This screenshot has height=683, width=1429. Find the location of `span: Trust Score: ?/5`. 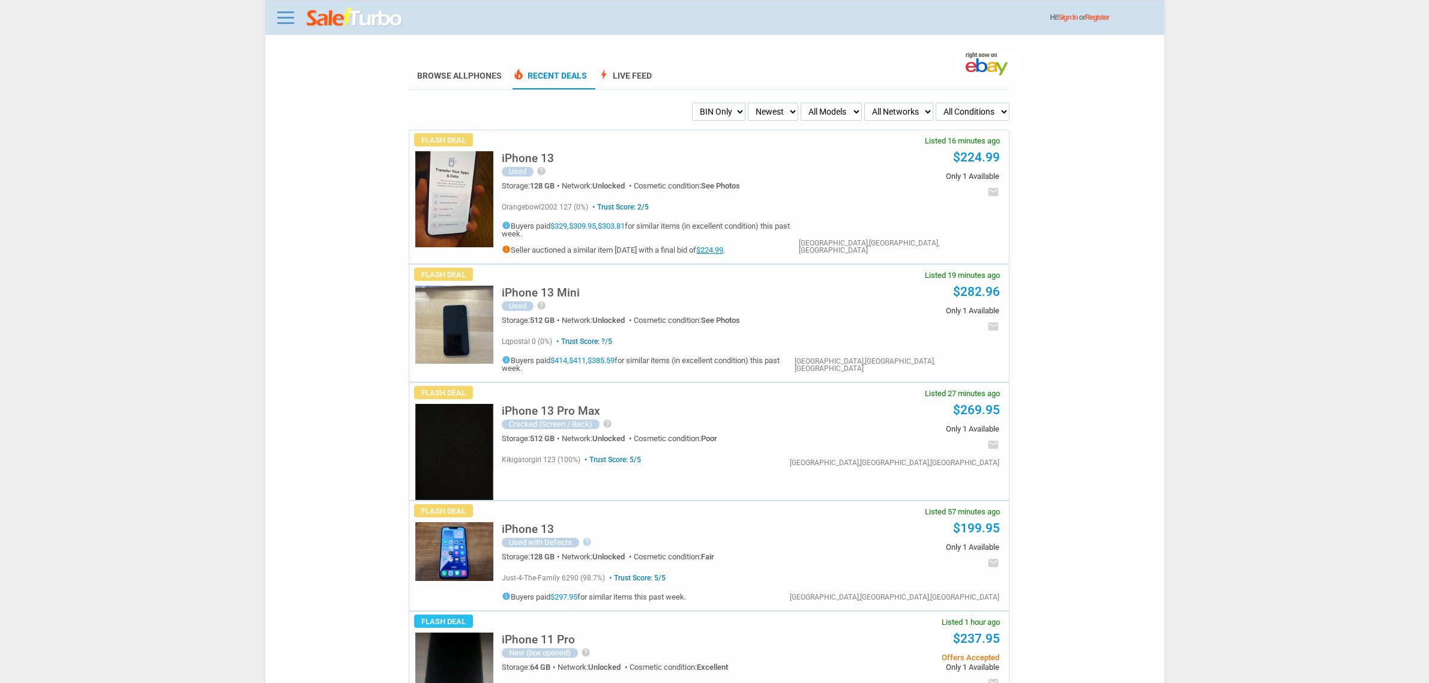

span: Trust Score: ?/5 is located at coordinates (583, 341).